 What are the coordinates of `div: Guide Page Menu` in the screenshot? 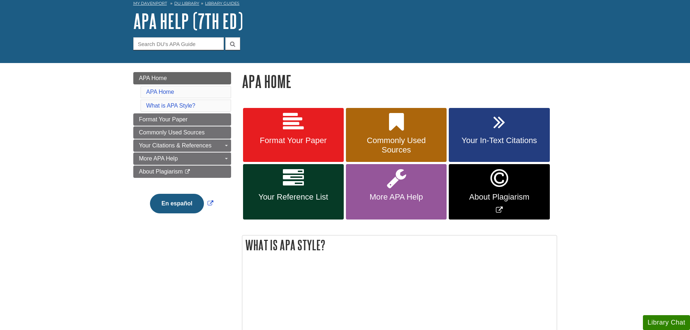 It's located at (182, 149).